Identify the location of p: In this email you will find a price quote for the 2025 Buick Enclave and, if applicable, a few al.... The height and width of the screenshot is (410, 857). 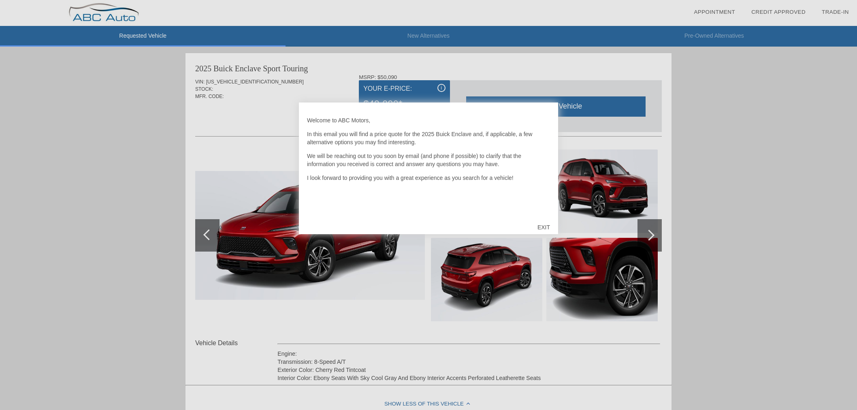
(429, 138).